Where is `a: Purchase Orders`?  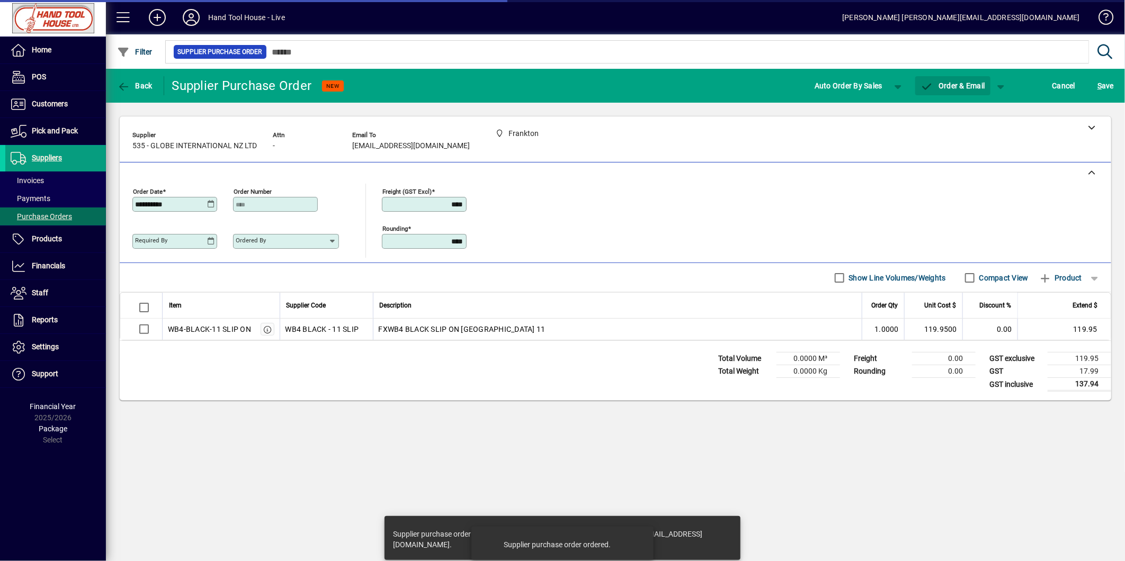 a: Purchase Orders is located at coordinates (56, 217).